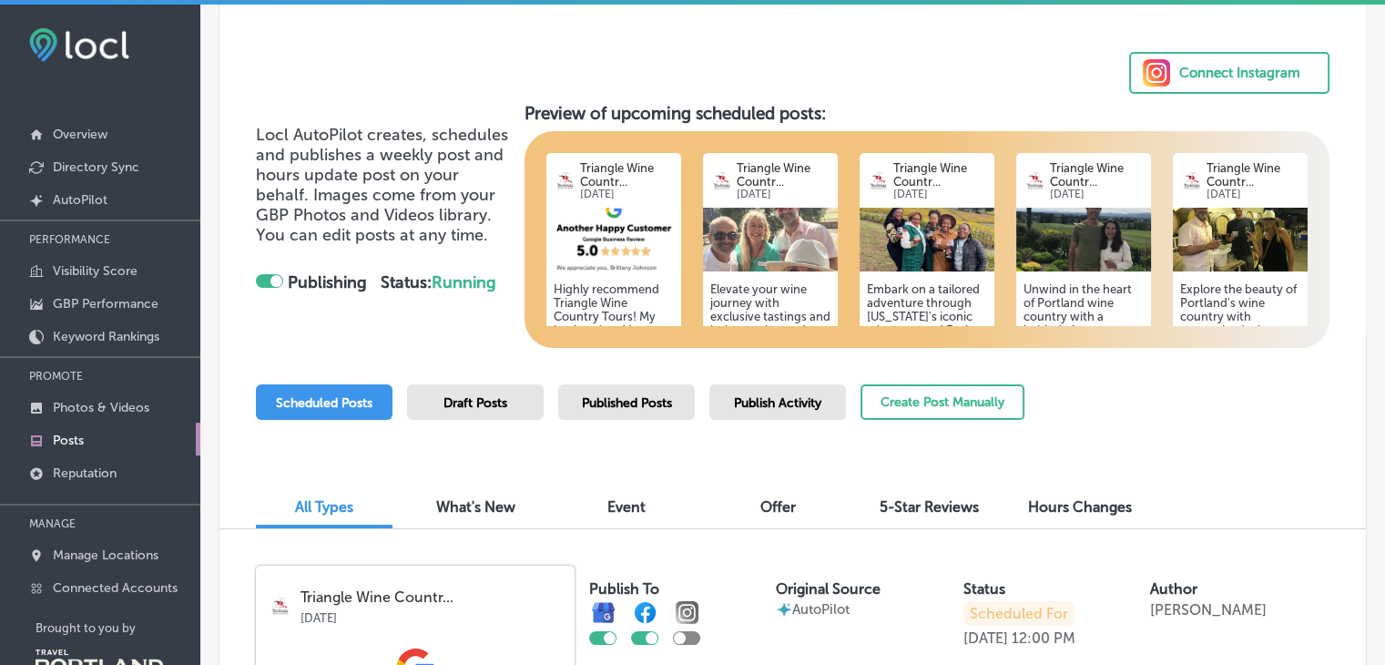 This screenshot has height=665, width=1385. Describe the element at coordinates (1019, 613) in the screenshot. I see `p: Scheduled For` at that location.